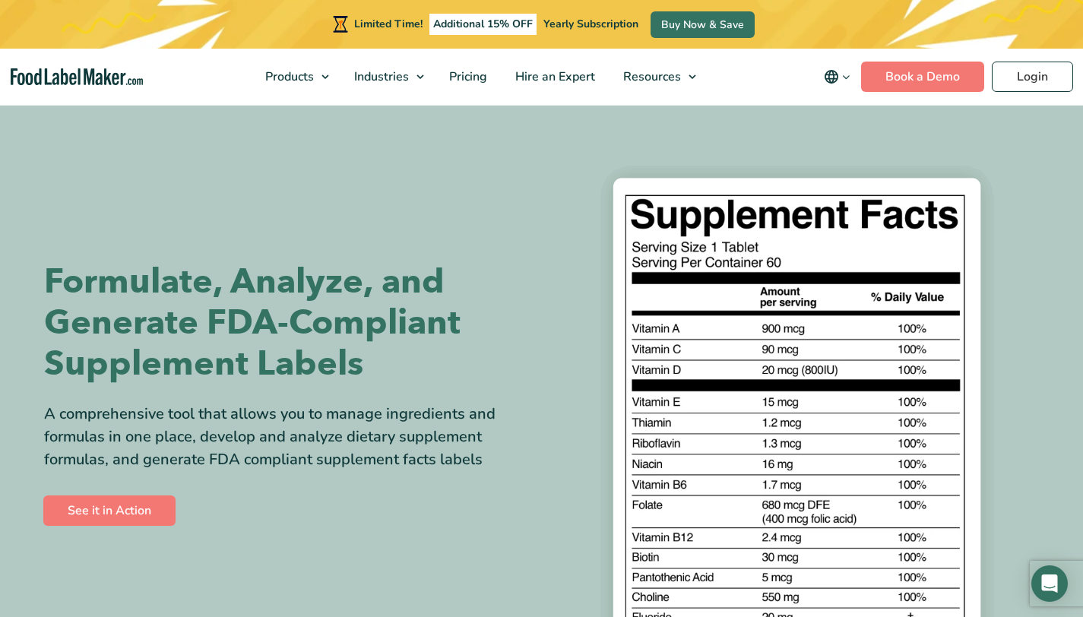 This screenshot has height=617, width=1083. Describe the element at coordinates (294, 77) in the screenshot. I see `a: Products` at that location.